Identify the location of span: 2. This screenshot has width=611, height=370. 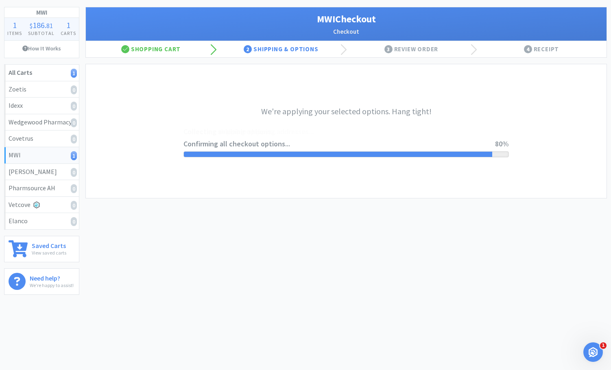
(248, 49).